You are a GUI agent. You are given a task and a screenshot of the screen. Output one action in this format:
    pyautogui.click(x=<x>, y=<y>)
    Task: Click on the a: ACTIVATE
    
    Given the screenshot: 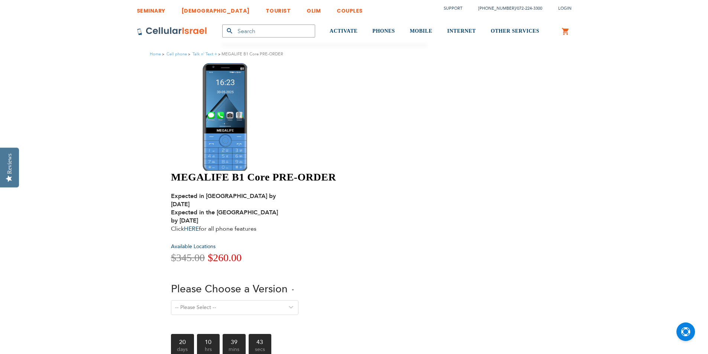 What is the action you would take?
    pyautogui.click(x=343, y=31)
    